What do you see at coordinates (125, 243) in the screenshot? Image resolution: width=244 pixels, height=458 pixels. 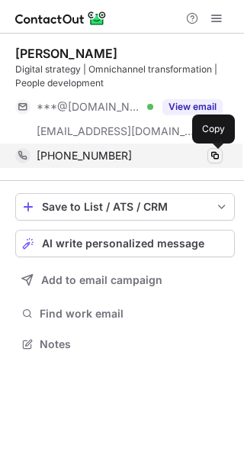 I see `button: AI write personalized message` at bounding box center [125, 243].